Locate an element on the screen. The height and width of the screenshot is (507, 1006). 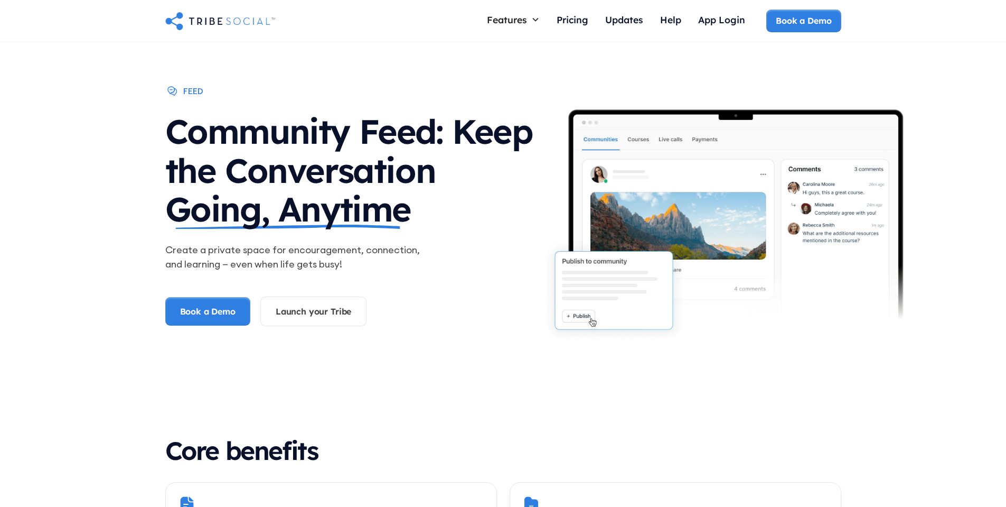
a: Updates is located at coordinates (624, 21).